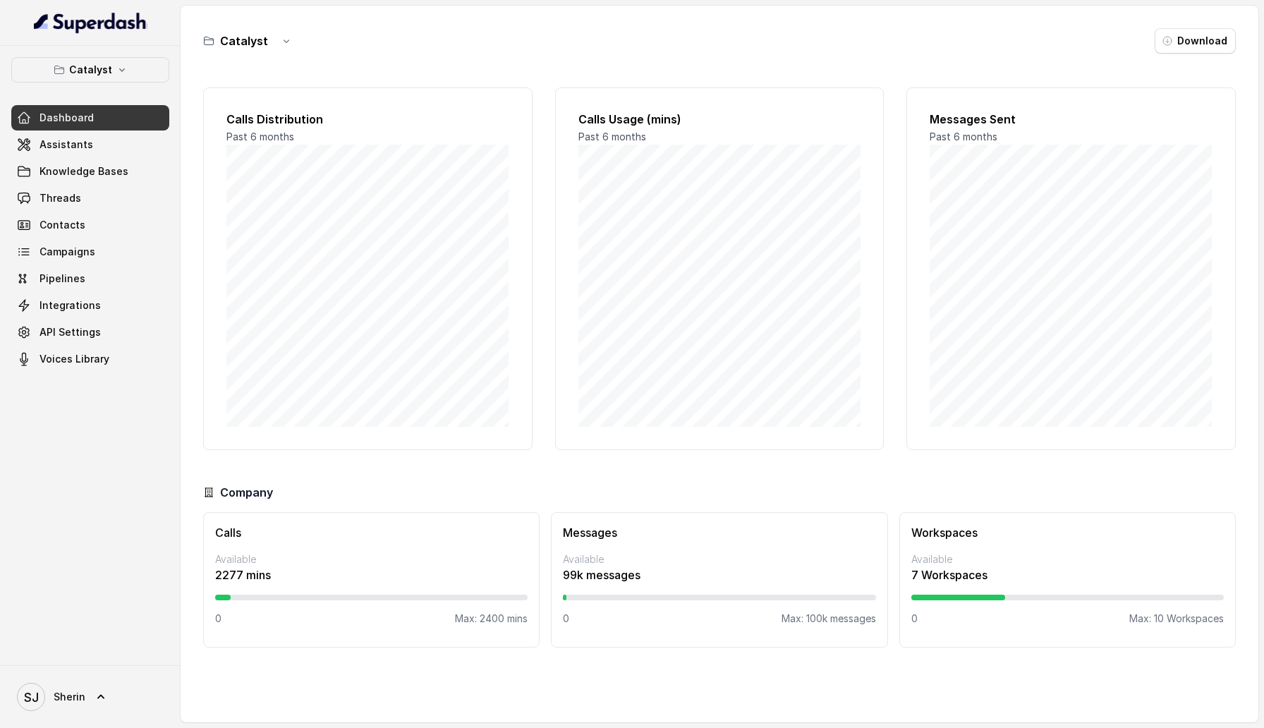 This screenshot has height=728, width=1264. What do you see at coordinates (31, 697) in the screenshot?
I see `text: SJ` at bounding box center [31, 697].